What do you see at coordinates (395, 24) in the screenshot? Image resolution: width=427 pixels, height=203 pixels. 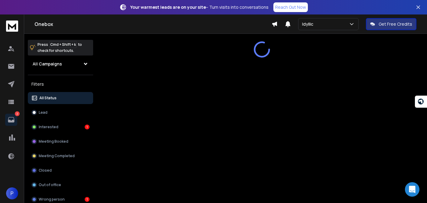 I see `p: Get Free Credits` at bounding box center [395, 24].